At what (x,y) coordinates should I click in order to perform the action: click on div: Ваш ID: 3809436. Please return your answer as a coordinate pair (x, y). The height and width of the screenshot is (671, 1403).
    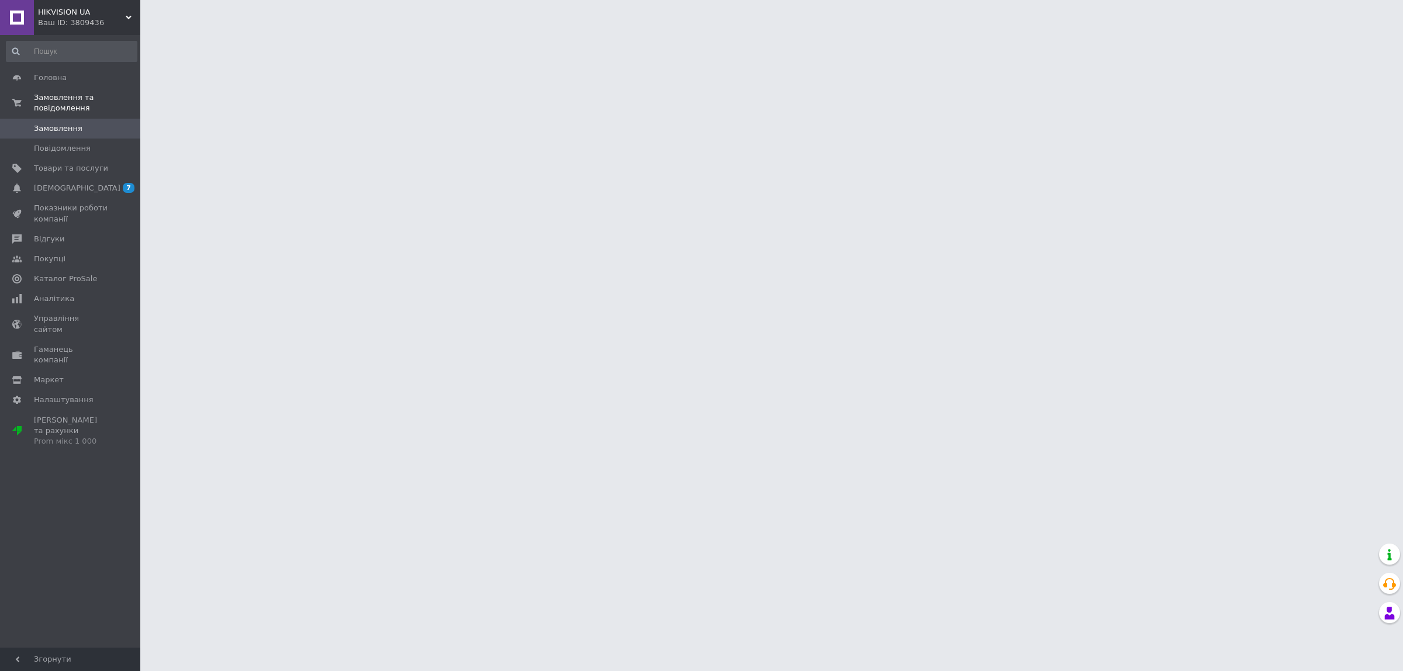
    Looking at the image, I should click on (89, 23).